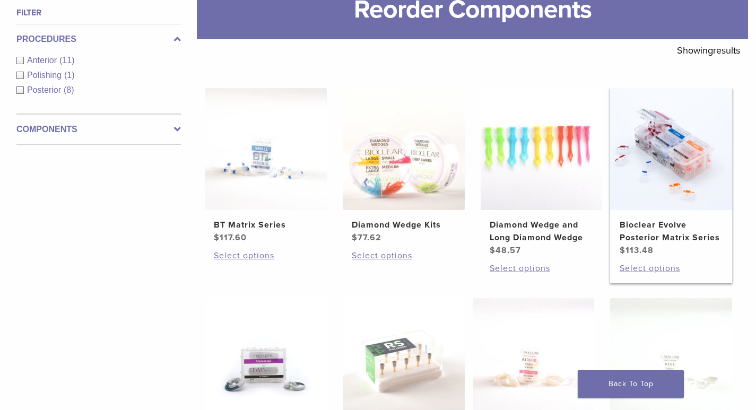 Image resolution: width=756 pixels, height=410 pixels. I want to click on a: Select options for “Bioclear Evolve Posterior Matrix Series”, so click(671, 268).